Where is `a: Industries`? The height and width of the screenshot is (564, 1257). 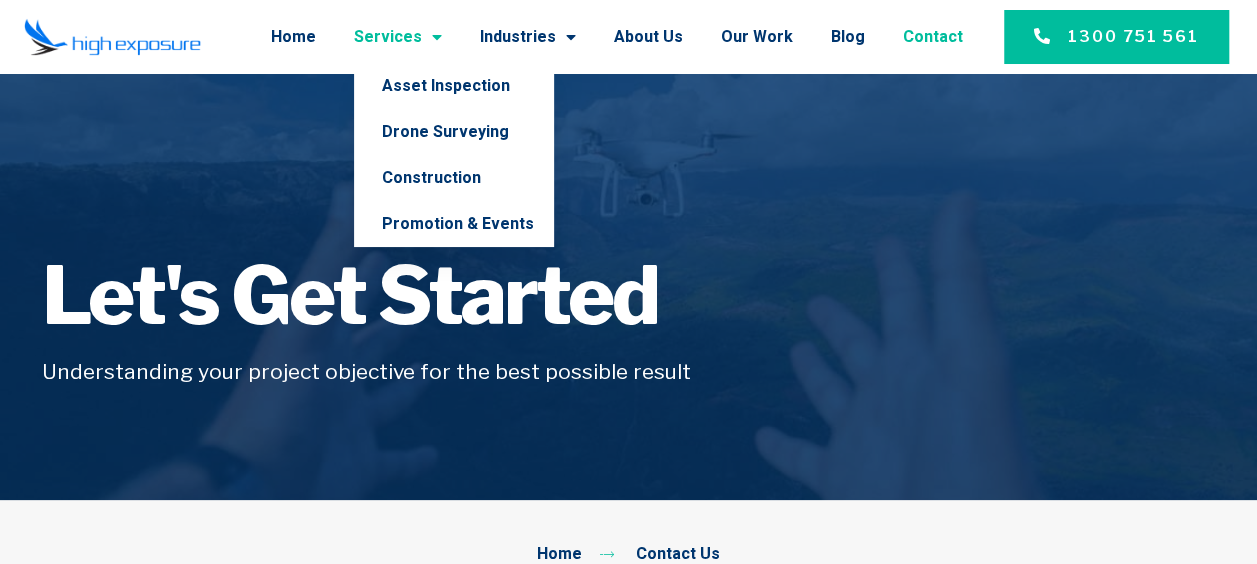 a: Industries is located at coordinates (528, 37).